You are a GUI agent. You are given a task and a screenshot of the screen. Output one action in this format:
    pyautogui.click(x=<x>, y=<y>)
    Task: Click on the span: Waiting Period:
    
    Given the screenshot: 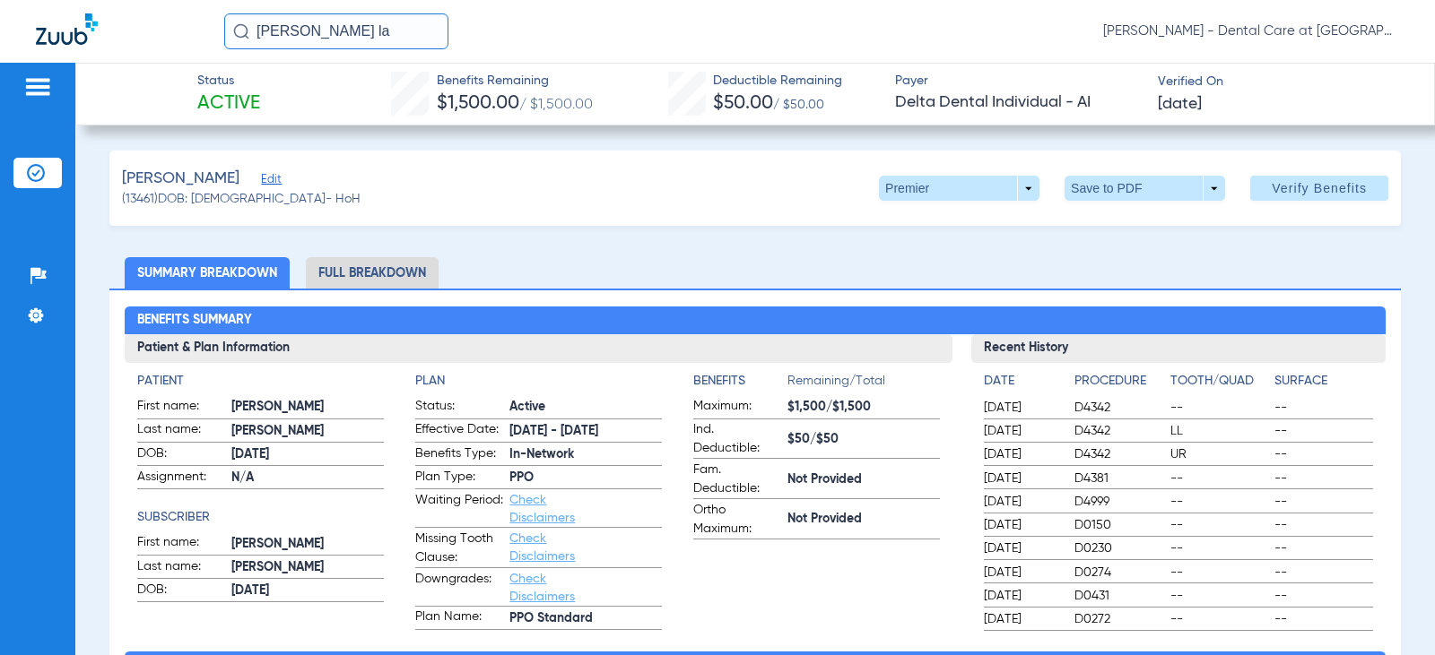 What is the action you would take?
    pyautogui.click(x=459, y=509)
    